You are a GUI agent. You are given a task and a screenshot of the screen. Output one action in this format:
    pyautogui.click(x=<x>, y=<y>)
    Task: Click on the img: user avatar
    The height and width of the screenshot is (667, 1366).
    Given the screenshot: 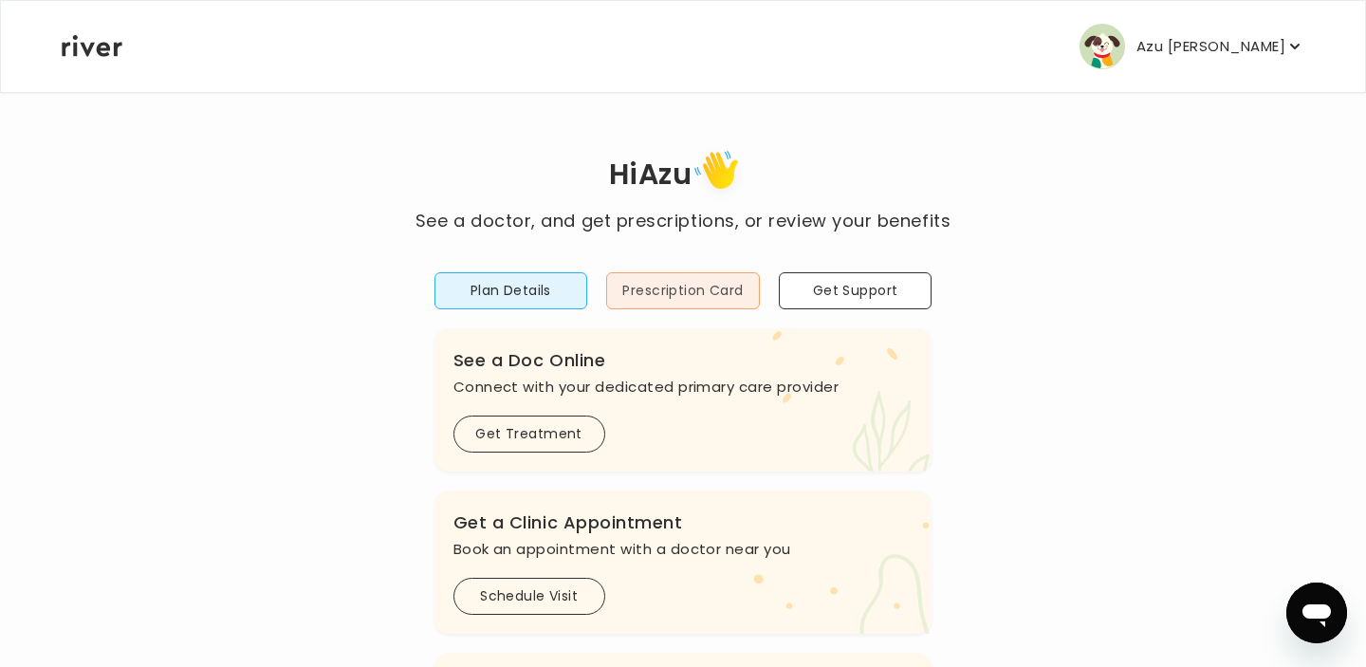 What is the action you would take?
    pyautogui.click(x=1102, y=46)
    